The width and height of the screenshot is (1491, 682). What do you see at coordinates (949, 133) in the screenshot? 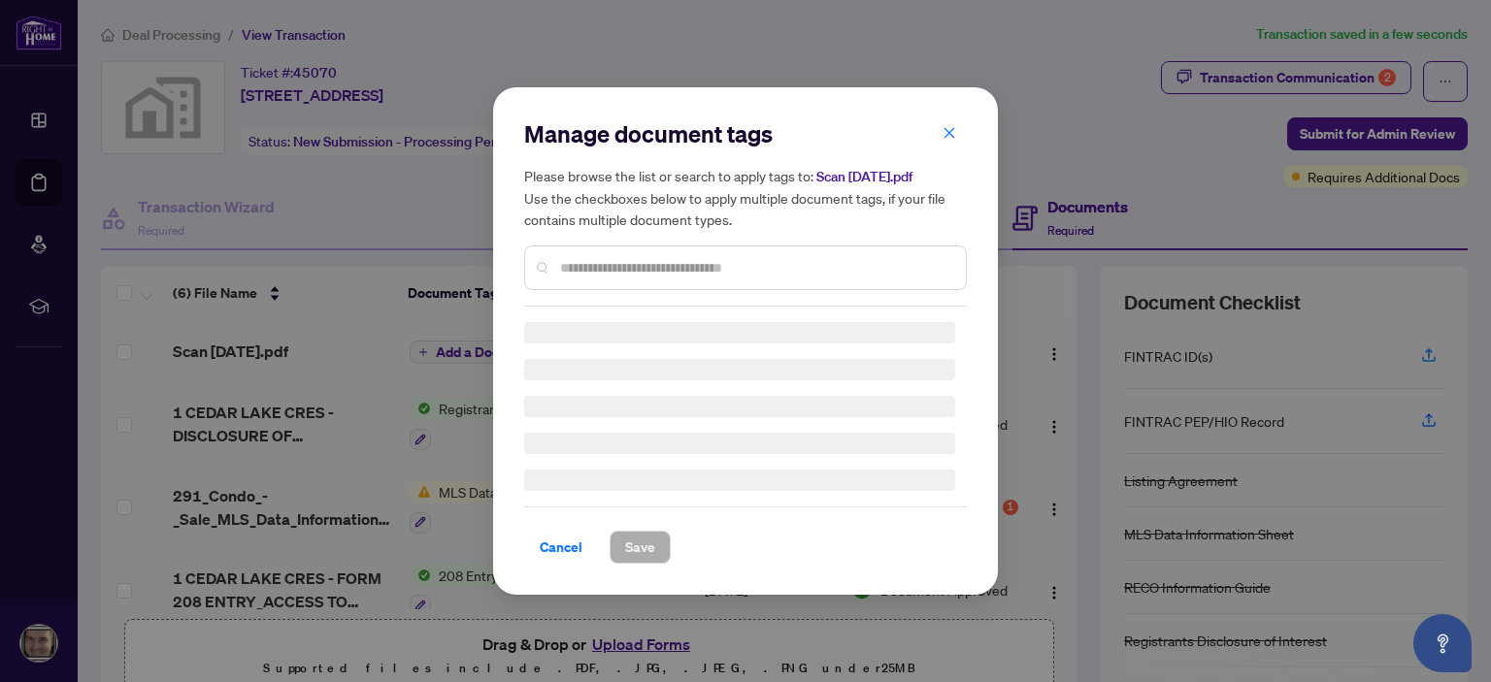
I see `span: close` at bounding box center [949, 133].